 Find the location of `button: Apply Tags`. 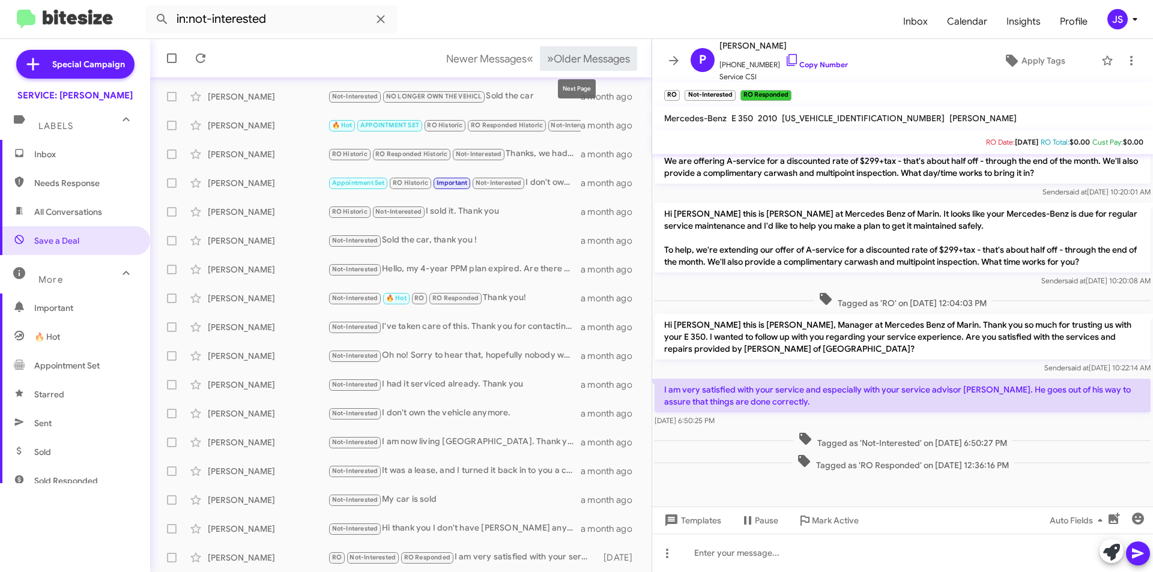

button: Apply Tags is located at coordinates (1033, 61).